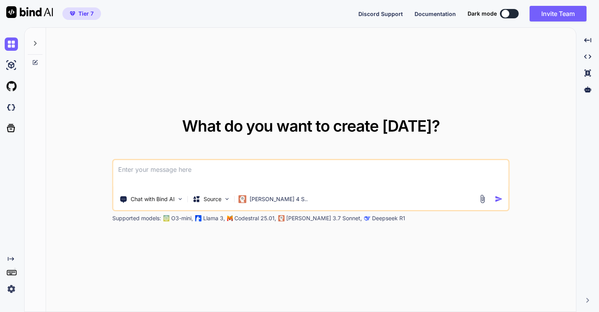 The height and width of the screenshot is (312, 599). Describe the element at coordinates (182, 218) in the screenshot. I see `p: O3-mini,` at that location.